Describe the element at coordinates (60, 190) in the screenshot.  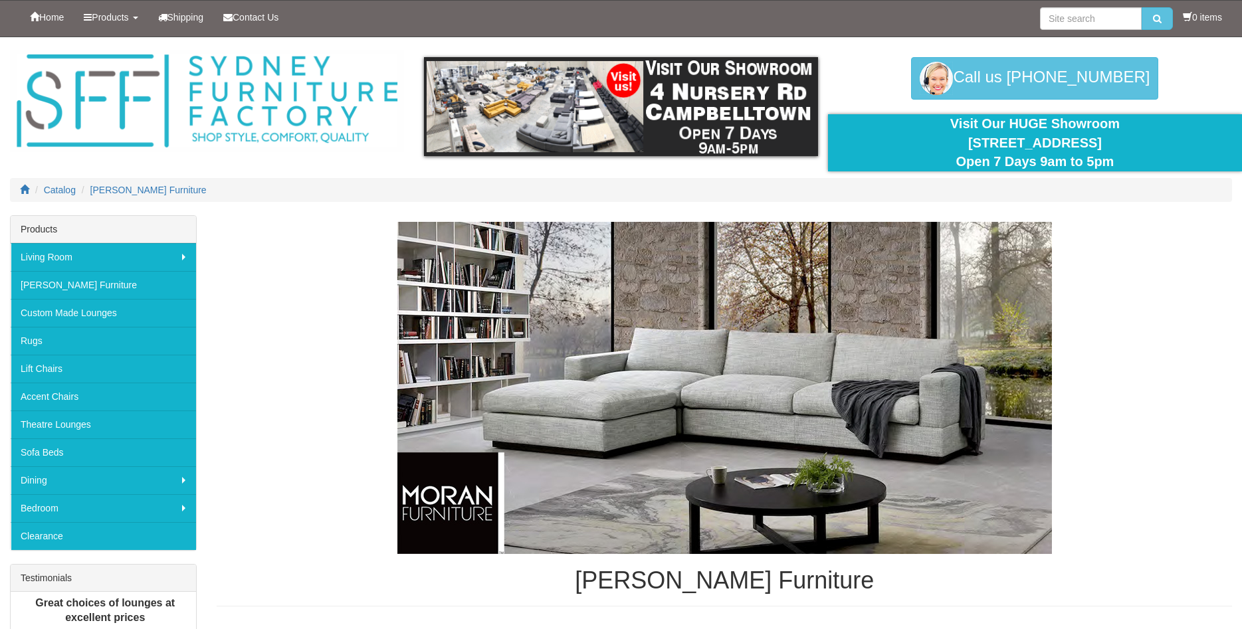
I see `a: Catalog` at that location.